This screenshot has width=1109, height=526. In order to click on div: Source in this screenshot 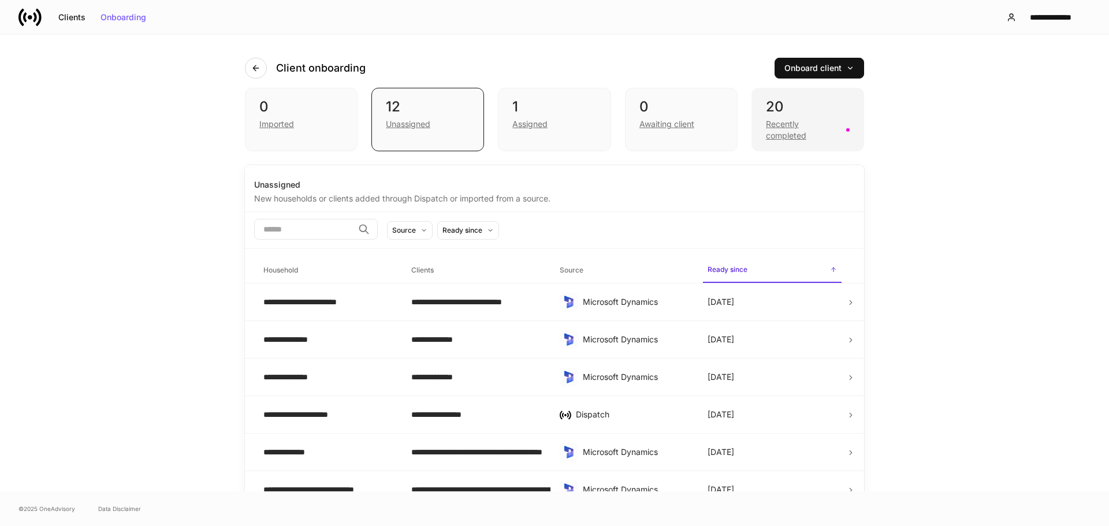, I will do `click(404, 230)`.